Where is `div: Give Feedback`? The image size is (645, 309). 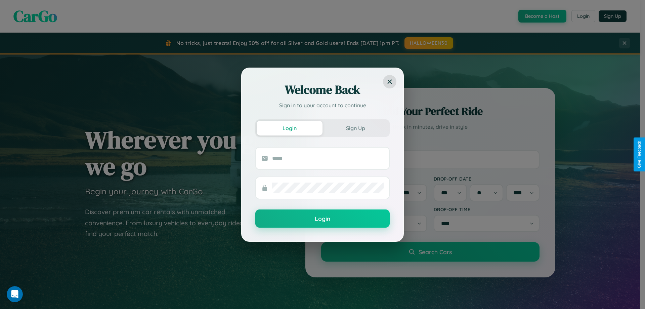 div: Give Feedback is located at coordinates (639, 154).